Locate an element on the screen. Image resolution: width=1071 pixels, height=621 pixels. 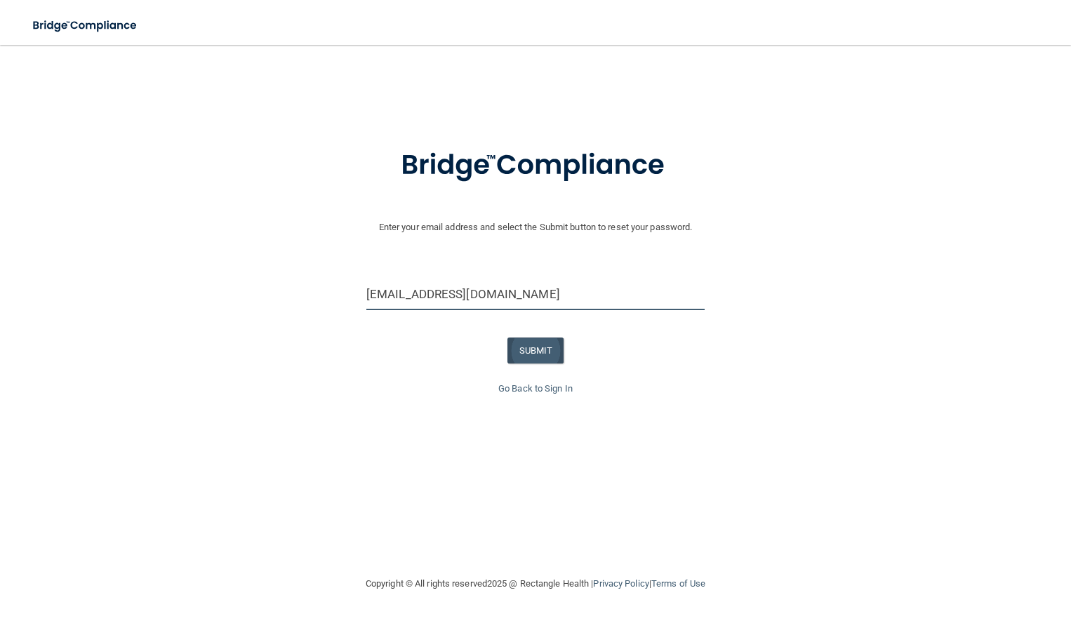
a: Terms of Use is located at coordinates (678, 583).